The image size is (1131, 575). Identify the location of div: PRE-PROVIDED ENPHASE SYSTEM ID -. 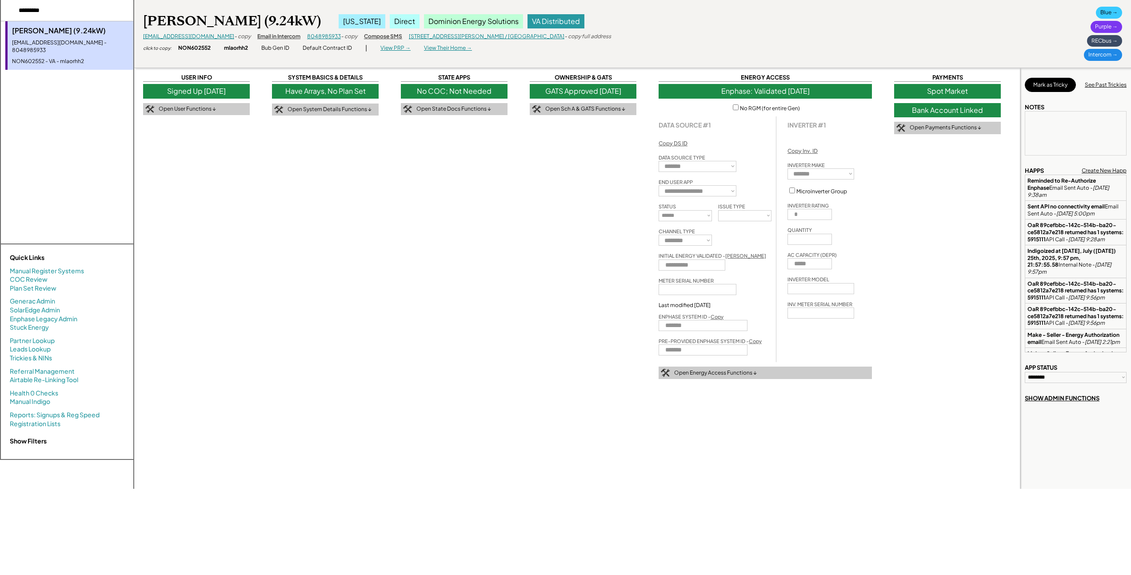
(710, 341).